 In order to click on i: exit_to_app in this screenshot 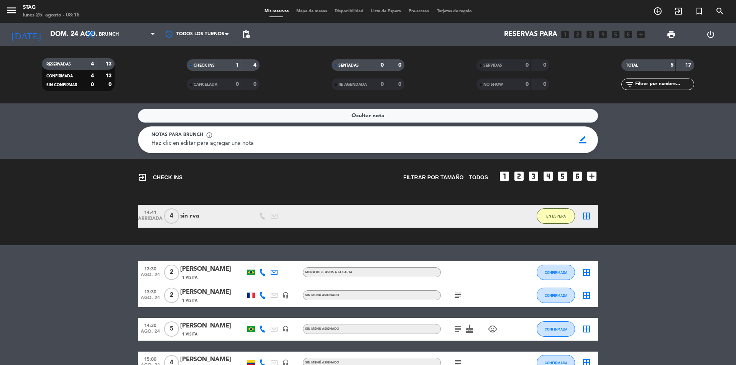, I will do `click(678, 11)`.